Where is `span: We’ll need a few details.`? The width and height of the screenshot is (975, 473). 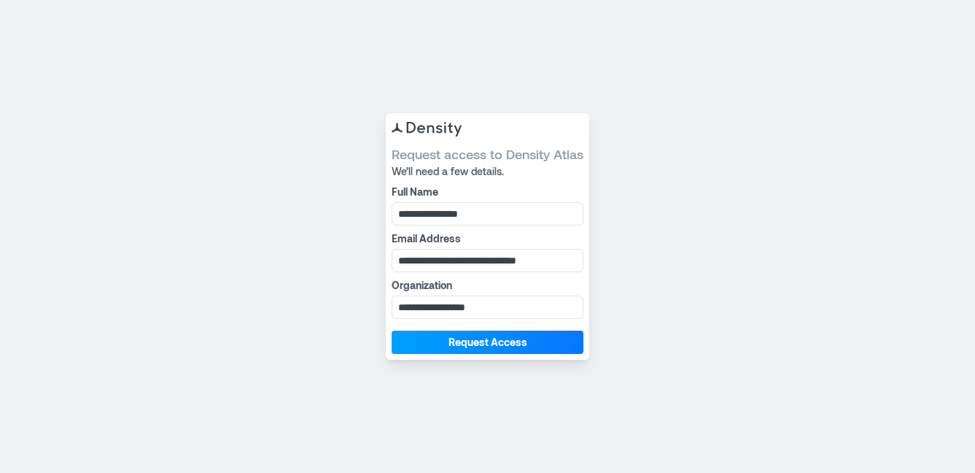 span: We’ll need a few details. is located at coordinates (487, 171).